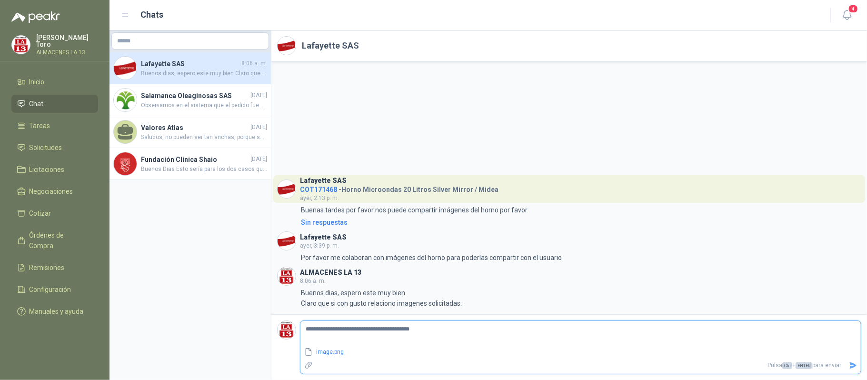  I want to click on a: Chat, so click(55, 104).